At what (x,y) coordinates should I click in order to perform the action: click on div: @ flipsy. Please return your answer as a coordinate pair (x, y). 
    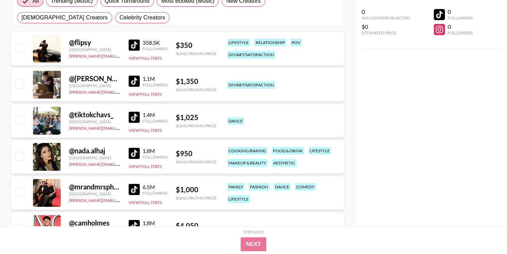
    Looking at the image, I should click on (95, 42).